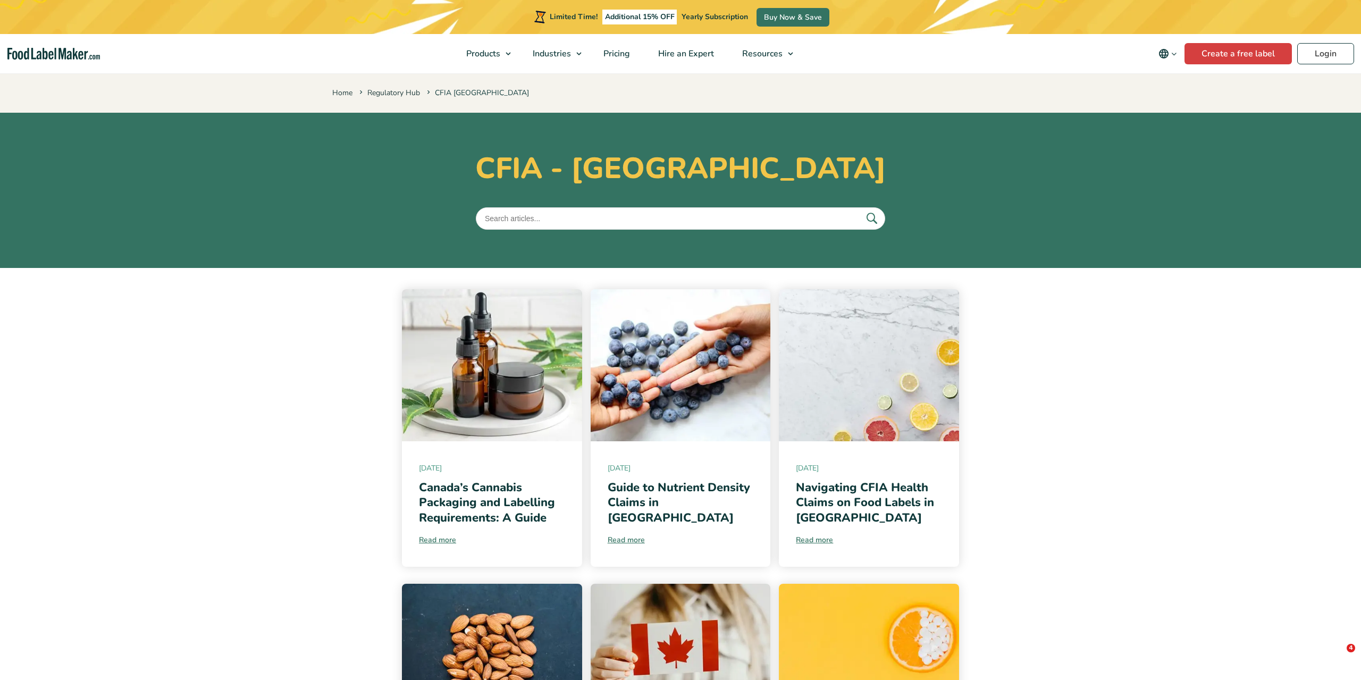 This screenshot has height=680, width=1361. I want to click on a: Pricing, so click(616, 54).